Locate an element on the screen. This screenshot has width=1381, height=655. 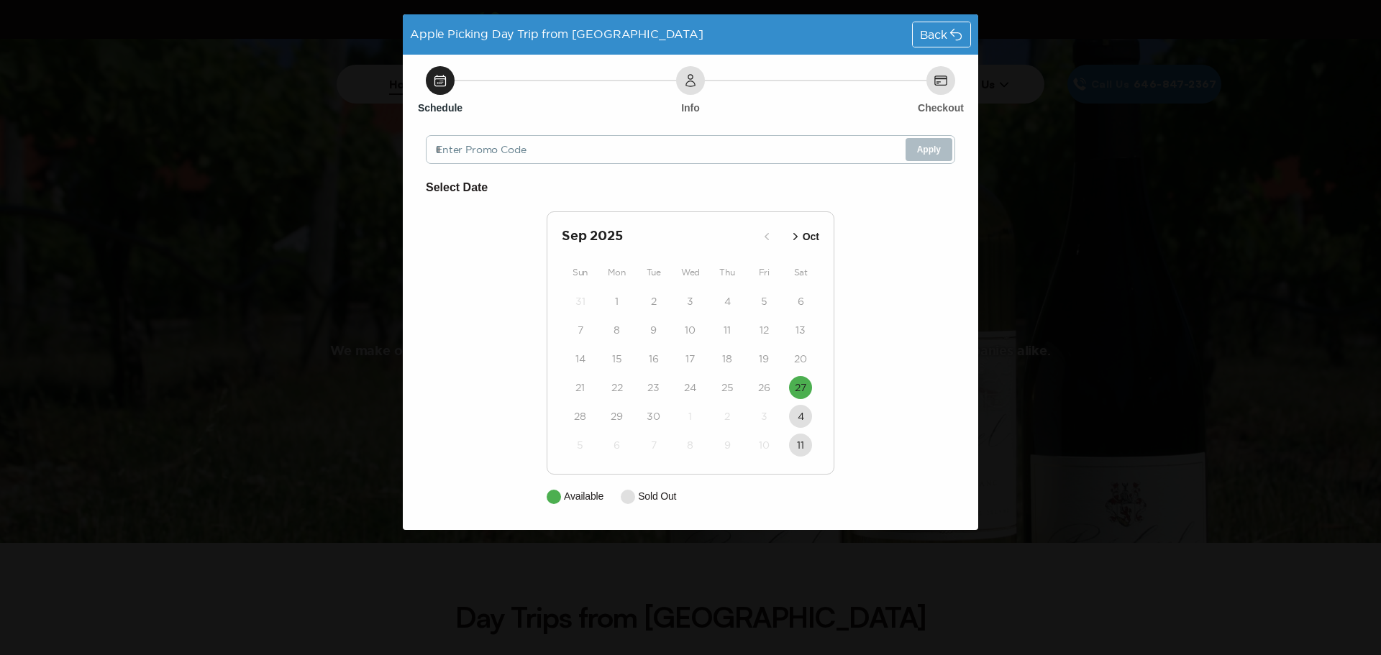
button: 26 is located at coordinates (764, 388).